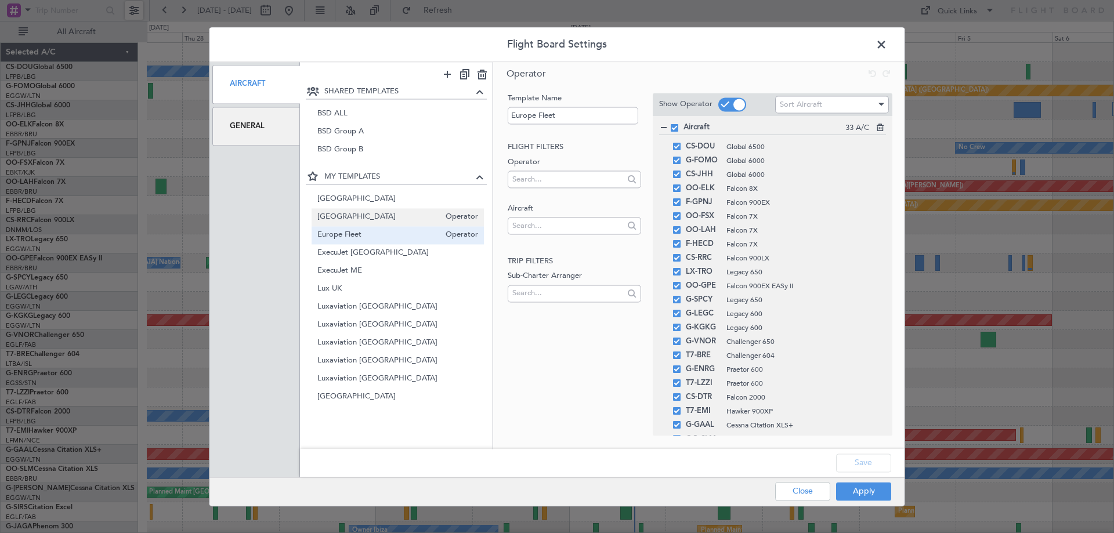 The height and width of the screenshot is (533, 1114). What do you see at coordinates (800, 425) in the screenshot?
I see `span: Cessna Citation XLS+` at bounding box center [800, 425].